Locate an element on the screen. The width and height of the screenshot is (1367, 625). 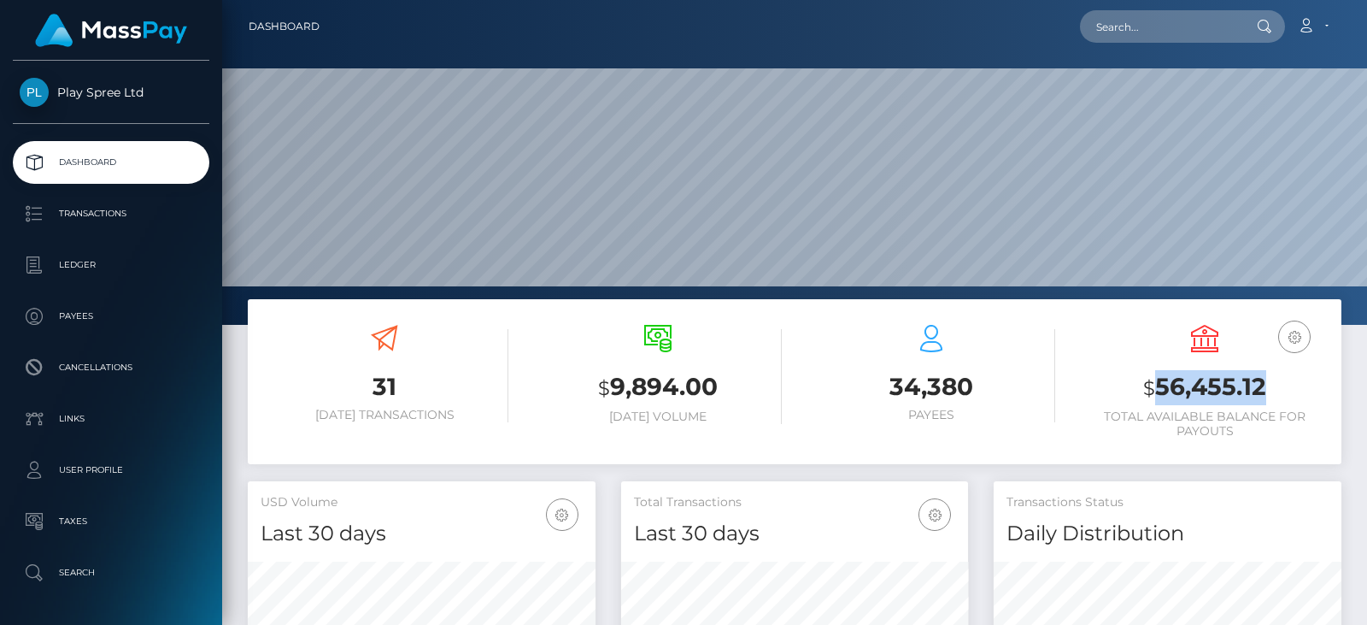
a: Taxes is located at coordinates (111, 521).